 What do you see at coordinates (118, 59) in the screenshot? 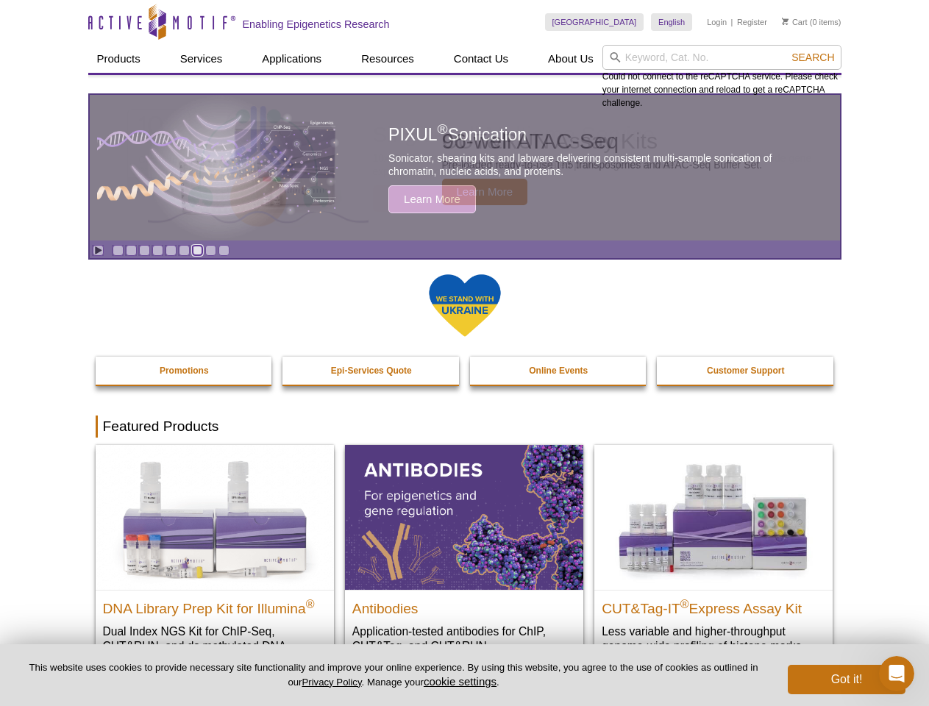
I see `a: Products` at bounding box center [118, 59].